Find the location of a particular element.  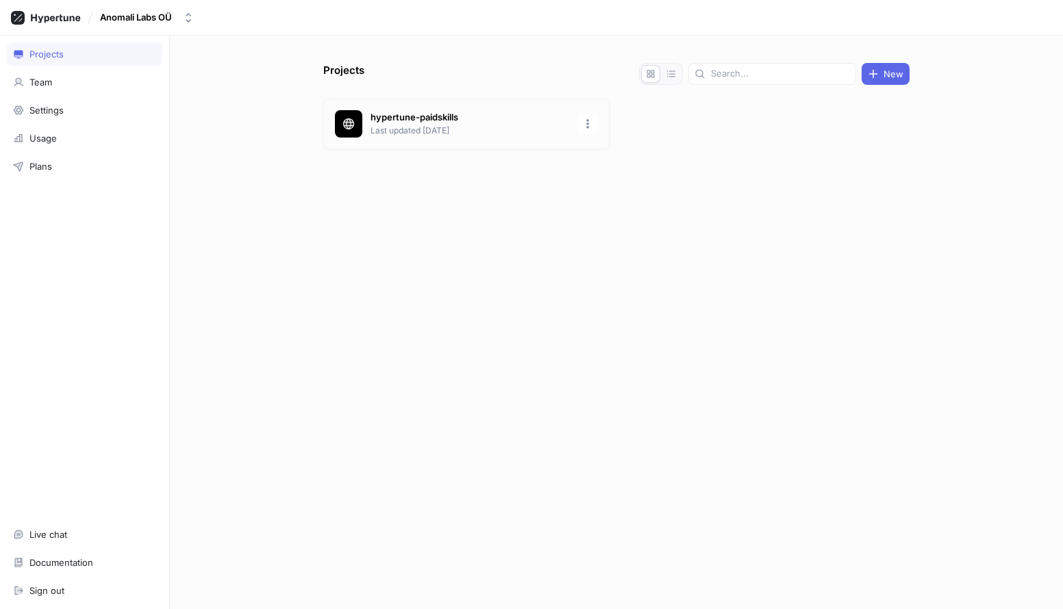

div: Plans is located at coordinates (40, 166).